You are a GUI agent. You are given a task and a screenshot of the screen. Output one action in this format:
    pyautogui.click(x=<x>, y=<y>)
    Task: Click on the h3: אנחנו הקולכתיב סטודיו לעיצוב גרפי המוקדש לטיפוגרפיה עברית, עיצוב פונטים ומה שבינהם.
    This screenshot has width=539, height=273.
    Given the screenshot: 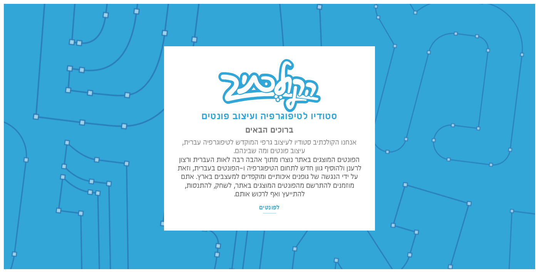 What is the action you would take?
    pyautogui.click(x=270, y=147)
    